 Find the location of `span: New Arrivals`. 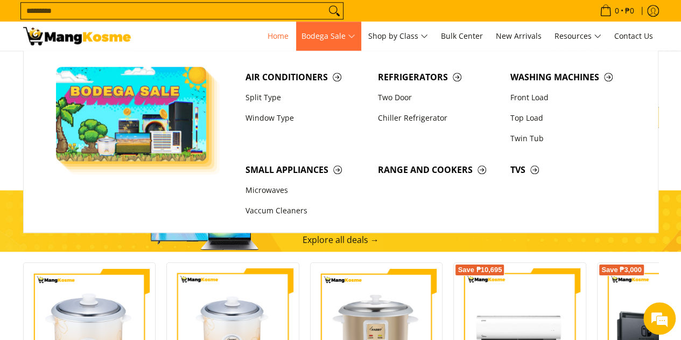

span: New Arrivals is located at coordinates (518, 36).